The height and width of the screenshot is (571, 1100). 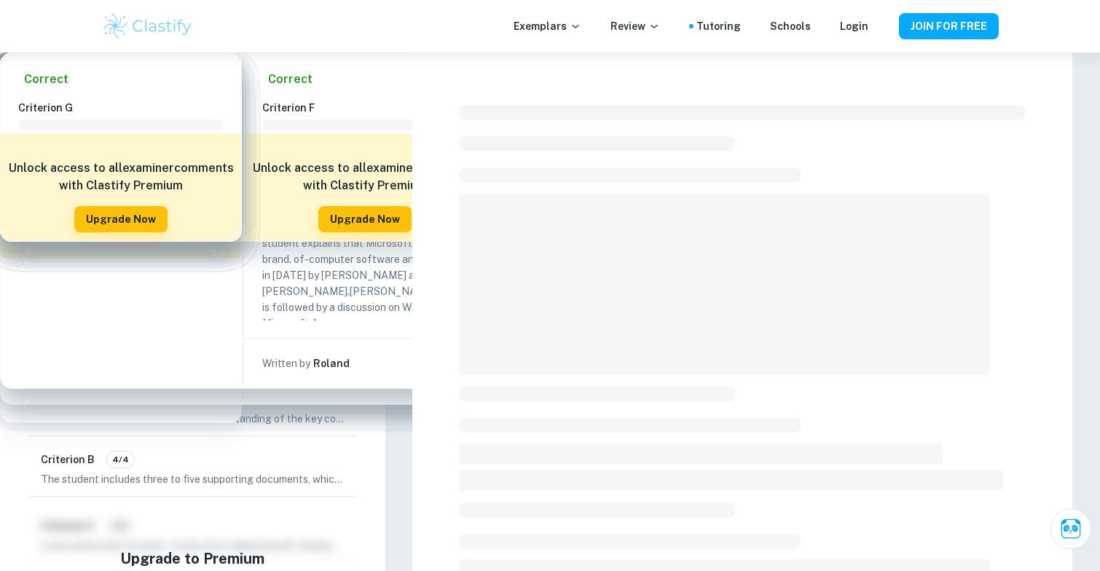 What do you see at coordinates (120, 460) in the screenshot?
I see `span: 4/4` at bounding box center [120, 460].